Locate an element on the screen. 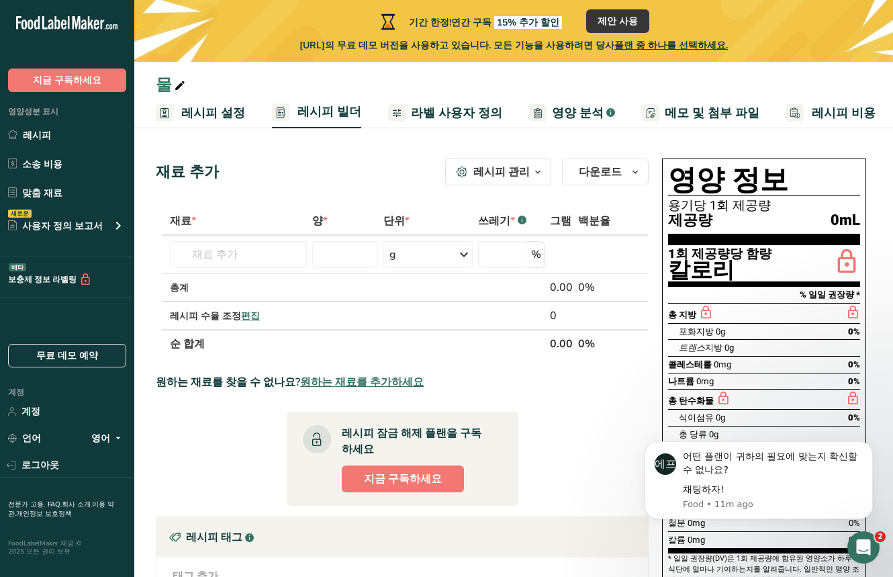 The height and width of the screenshot is (577, 893). font: 그램 is located at coordinates (561, 221).